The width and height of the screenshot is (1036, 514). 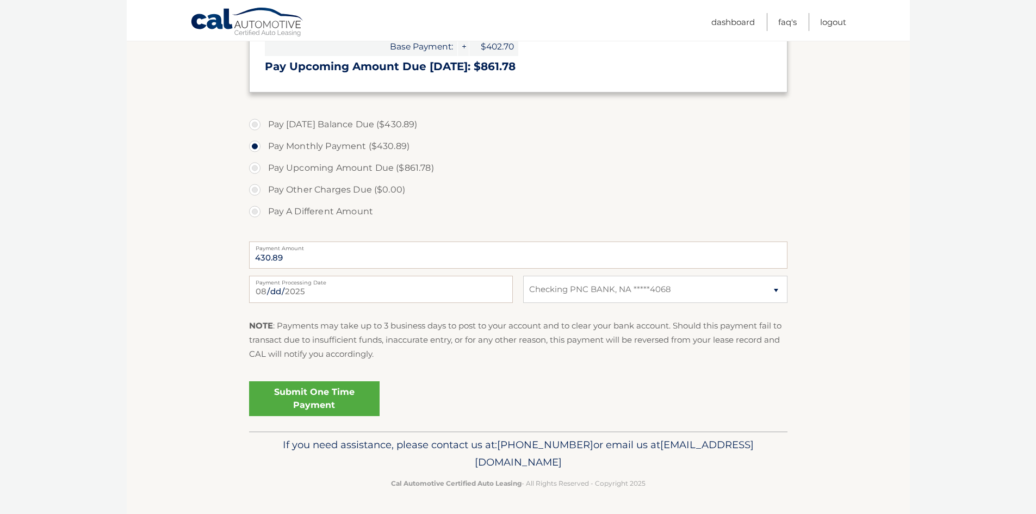 I want to click on strong: Cal Automotive Certified Auto Leasing, so click(x=456, y=483).